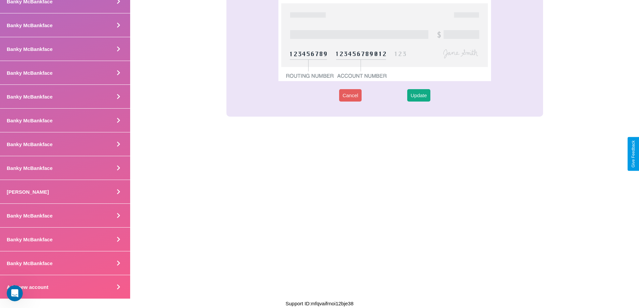  What do you see at coordinates (28, 287) in the screenshot?
I see `h4: Add new account` at bounding box center [28, 287].